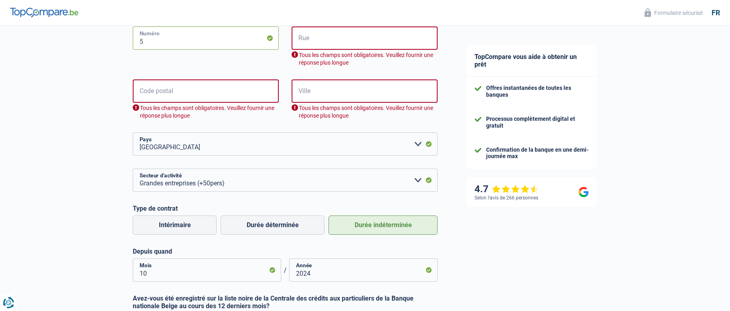 Image resolution: width=730 pixels, height=311 pixels. I want to click on div: fr, so click(715, 13).